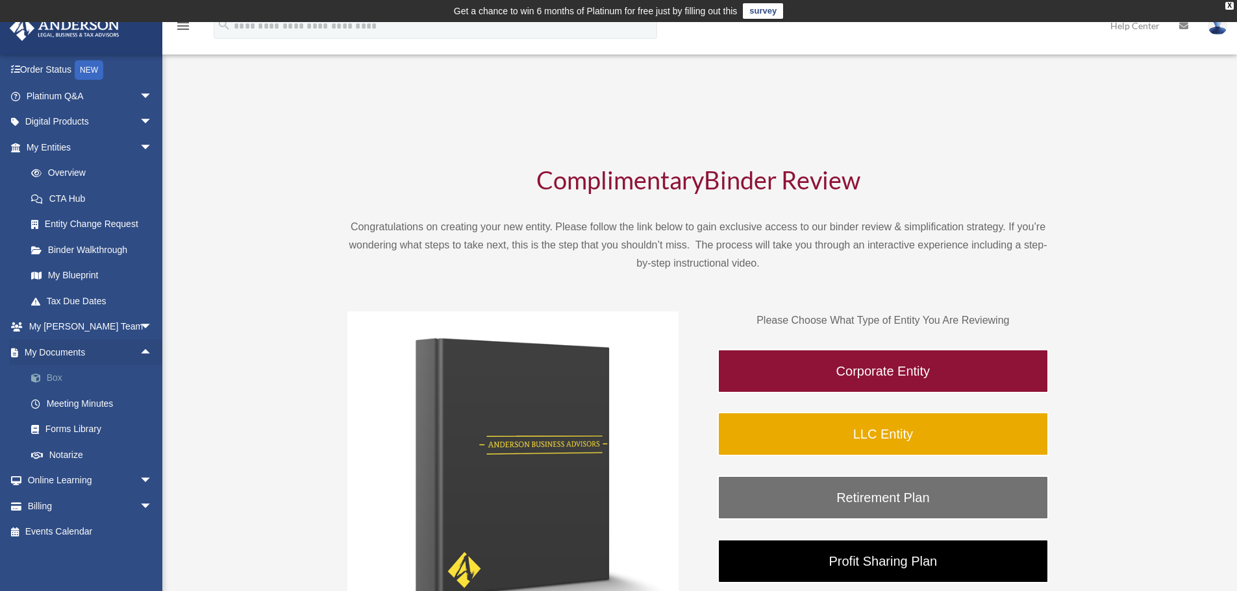 The image size is (1237, 591). What do you see at coordinates (224, 25) in the screenshot?
I see `i: search` at bounding box center [224, 25].